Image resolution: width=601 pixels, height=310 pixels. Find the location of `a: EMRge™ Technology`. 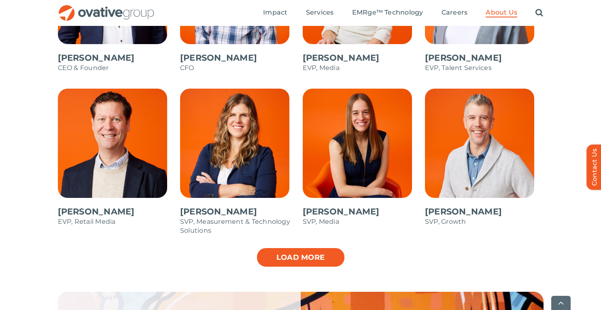

a: EMRge™ Technology is located at coordinates (387, 13).